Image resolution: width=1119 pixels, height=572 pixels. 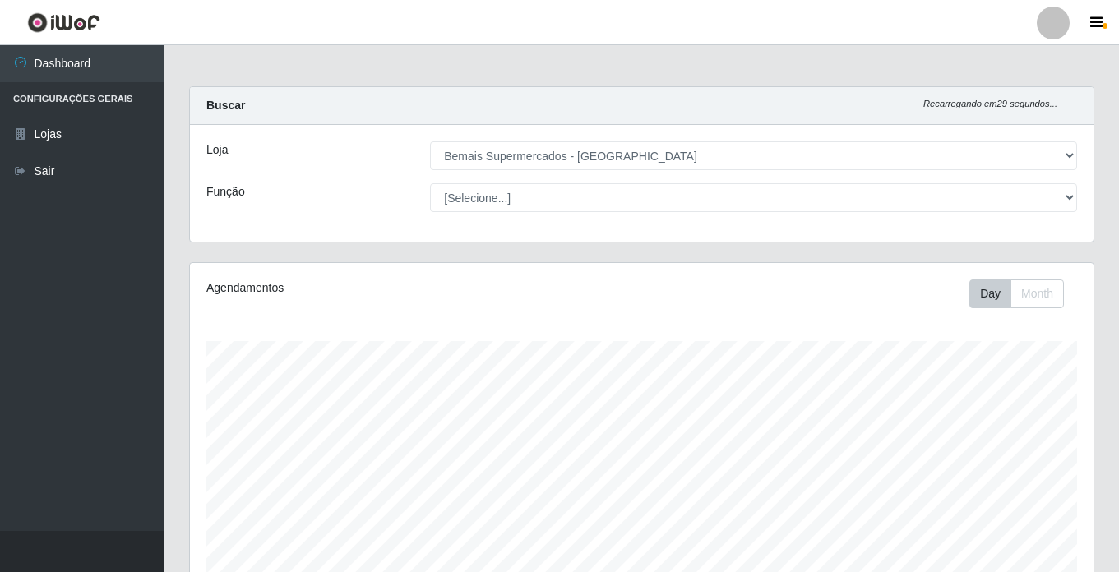 I want to click on div: Toolbar with button groups, so click(x=1023, y=294).